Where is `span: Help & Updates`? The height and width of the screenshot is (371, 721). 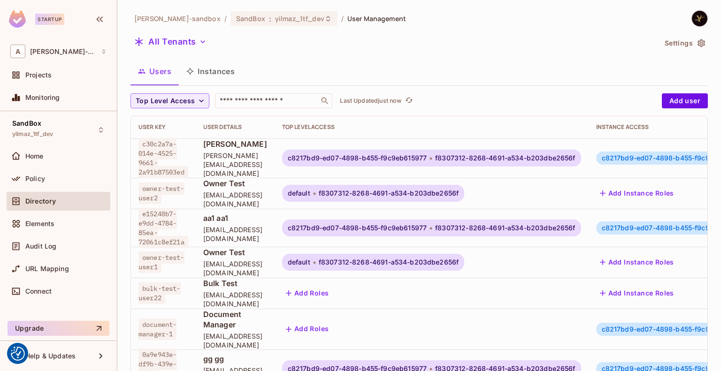 span: Help & Updates is located at coordinates (50, 356).